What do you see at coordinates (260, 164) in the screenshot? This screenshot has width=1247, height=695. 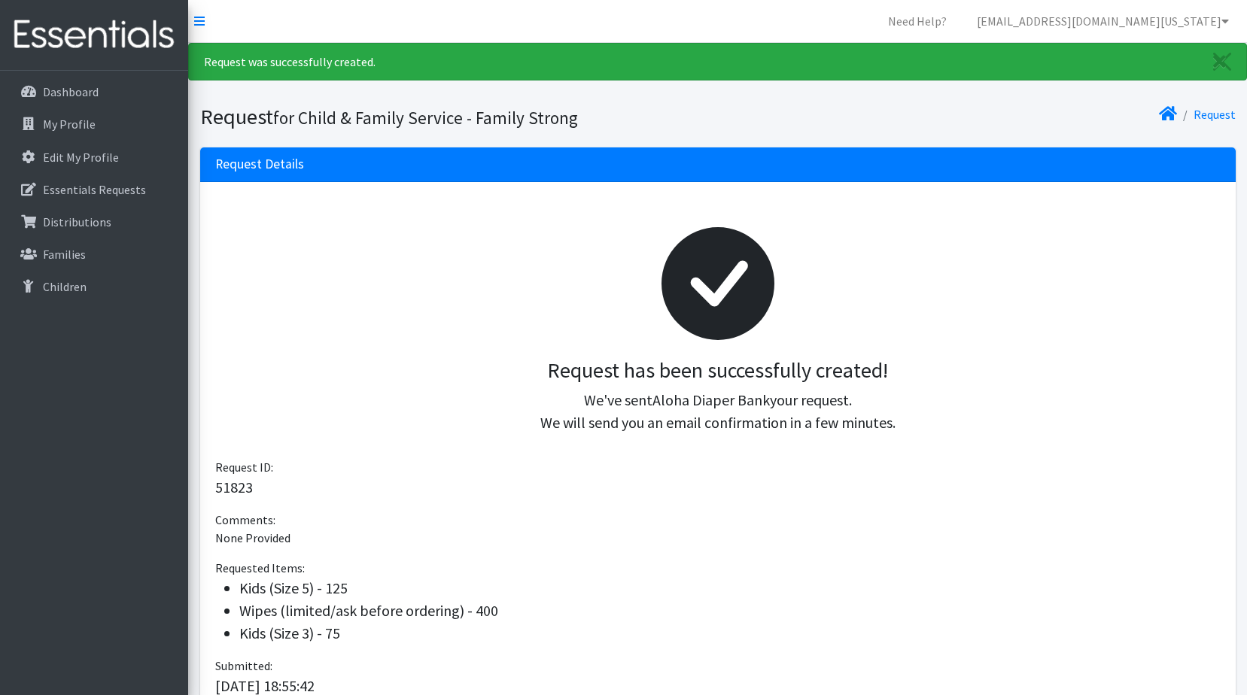 I see `h3: Request Details` at bounding box center [260, 164].